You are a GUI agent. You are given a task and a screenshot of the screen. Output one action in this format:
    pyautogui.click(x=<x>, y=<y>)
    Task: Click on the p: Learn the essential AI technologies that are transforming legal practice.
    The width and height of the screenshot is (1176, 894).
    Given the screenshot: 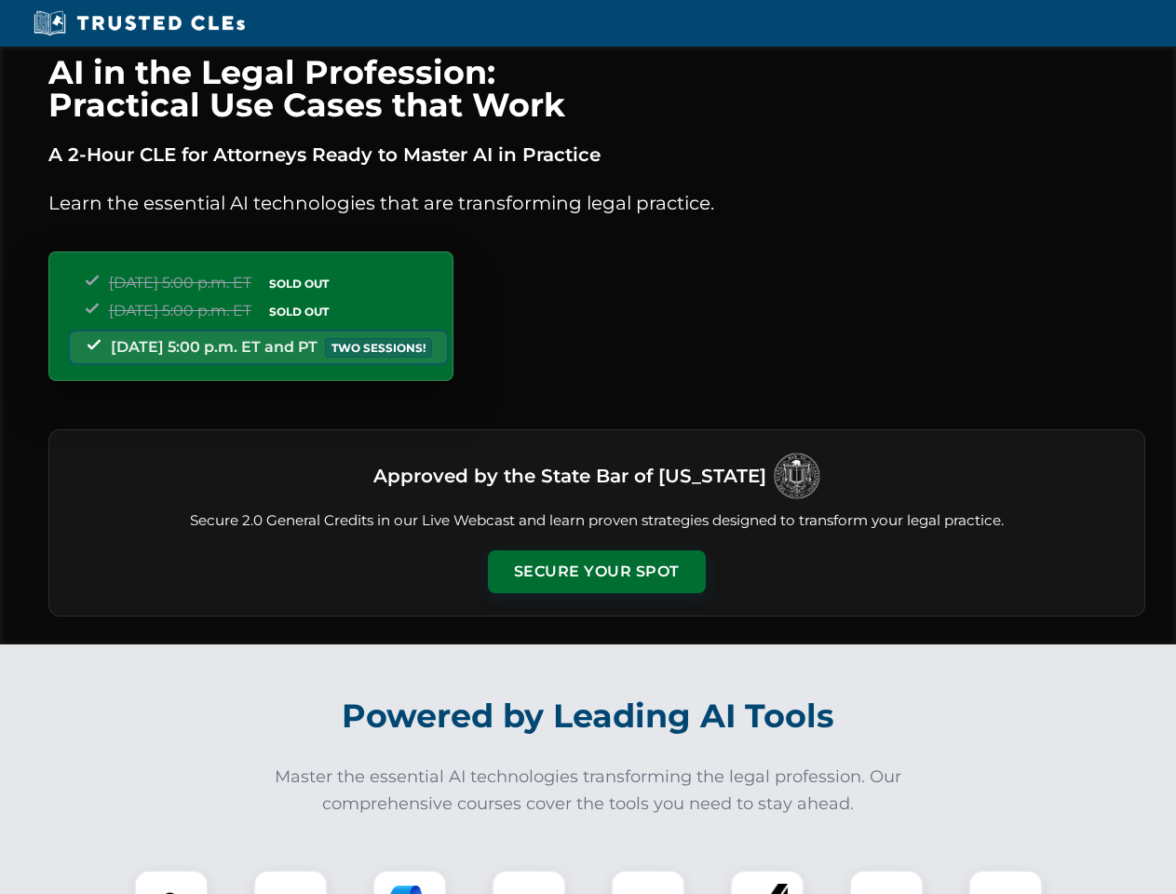 What is the action you would take?
    pyautogui.click(x=597, y=203)
    